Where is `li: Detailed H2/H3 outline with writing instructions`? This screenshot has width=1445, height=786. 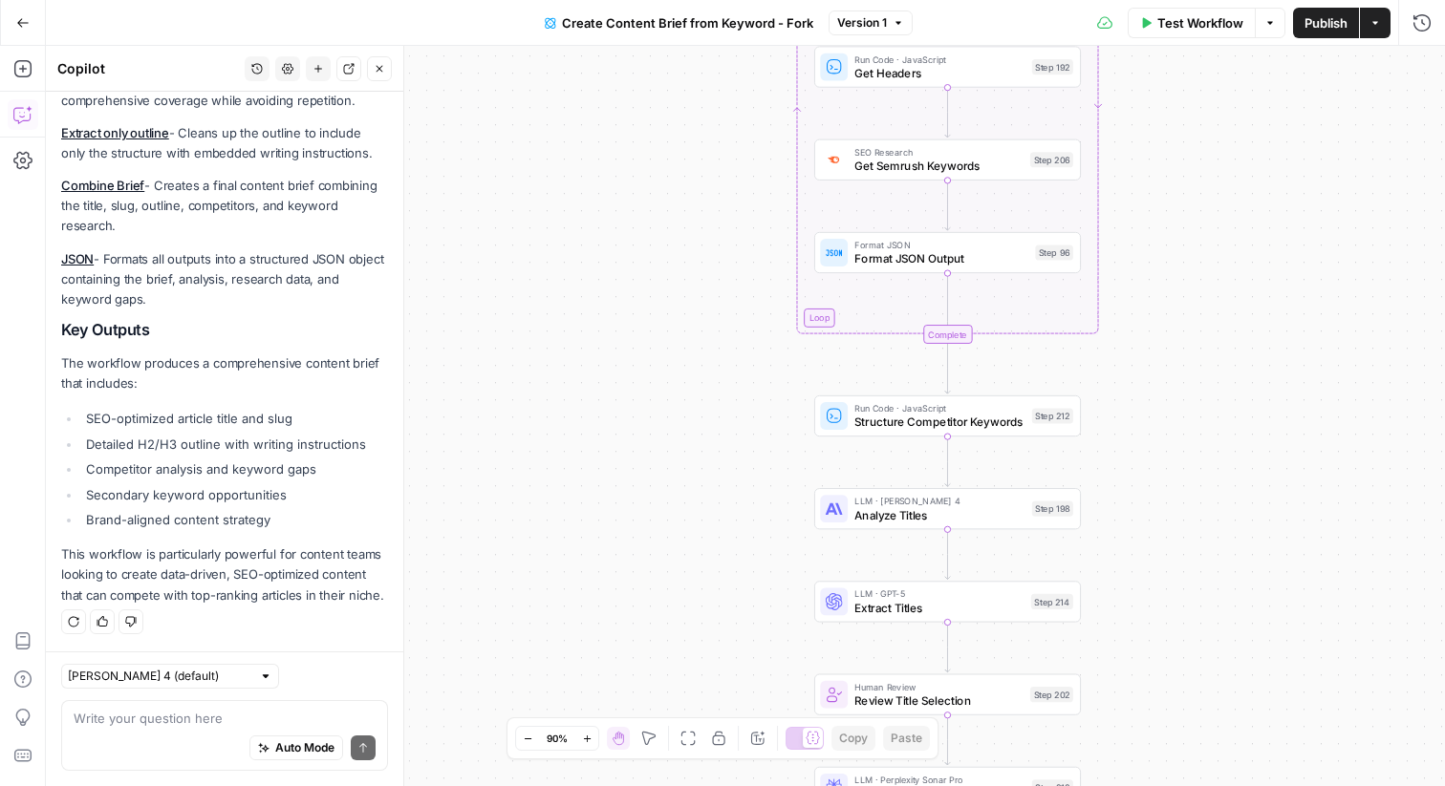
li: Detailed H2/H3 outline with writing instructions is located at coordinates (234, 444).